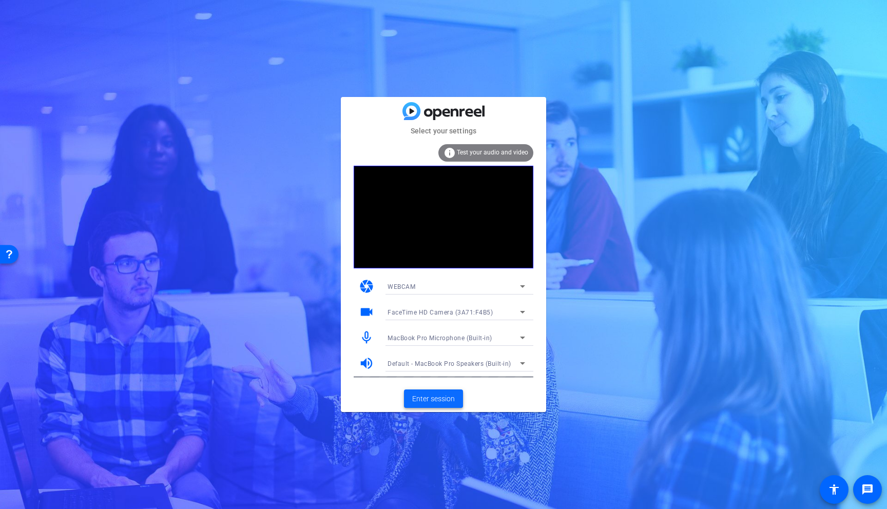 The image size is (887, 509). What do you see at coordinates (367, 338) in the screenshot?
I see `mat-icon: mic_none` at bounding box center [367, 338].